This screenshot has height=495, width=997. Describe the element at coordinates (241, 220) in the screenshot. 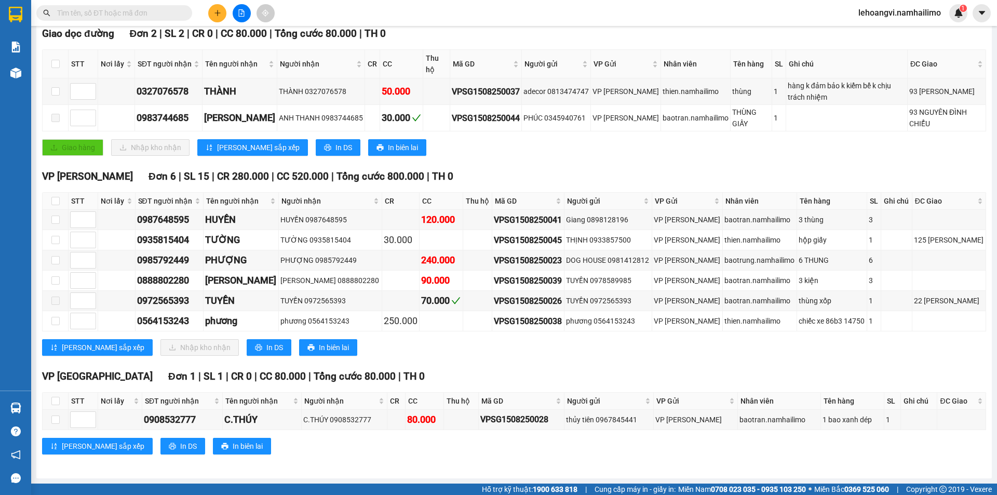

I see `td: HUYỀN` at that location.